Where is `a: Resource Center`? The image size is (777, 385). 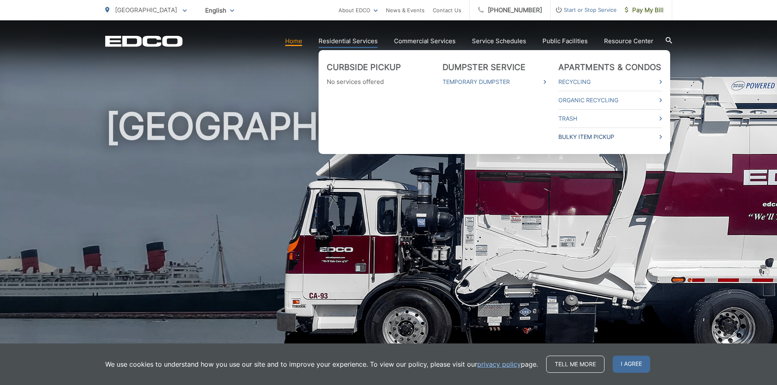
a: Resource Center is located at coordinates (628, 41).